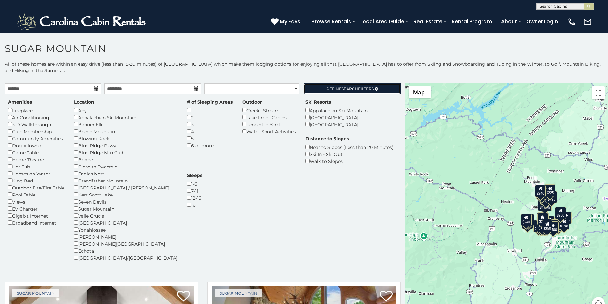 The width and height of the screenshot is (608, 304). What do you see at coordinates (572, 22) in the screenshot?
I see `img: phone-regular-white.png` at bounding box center [572, 22].